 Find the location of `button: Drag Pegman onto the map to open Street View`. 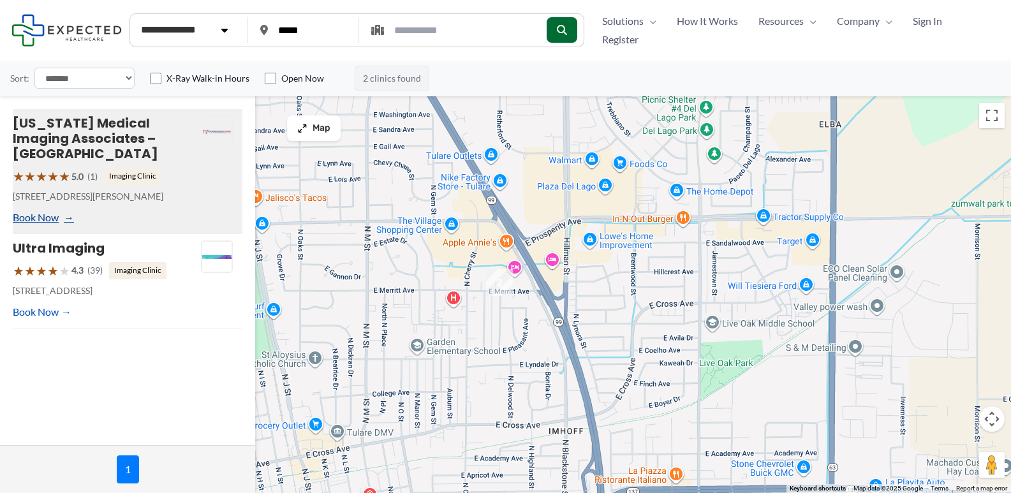

button: Drag Pegman onto the map to open Street View is located at coordinates (991, 465).